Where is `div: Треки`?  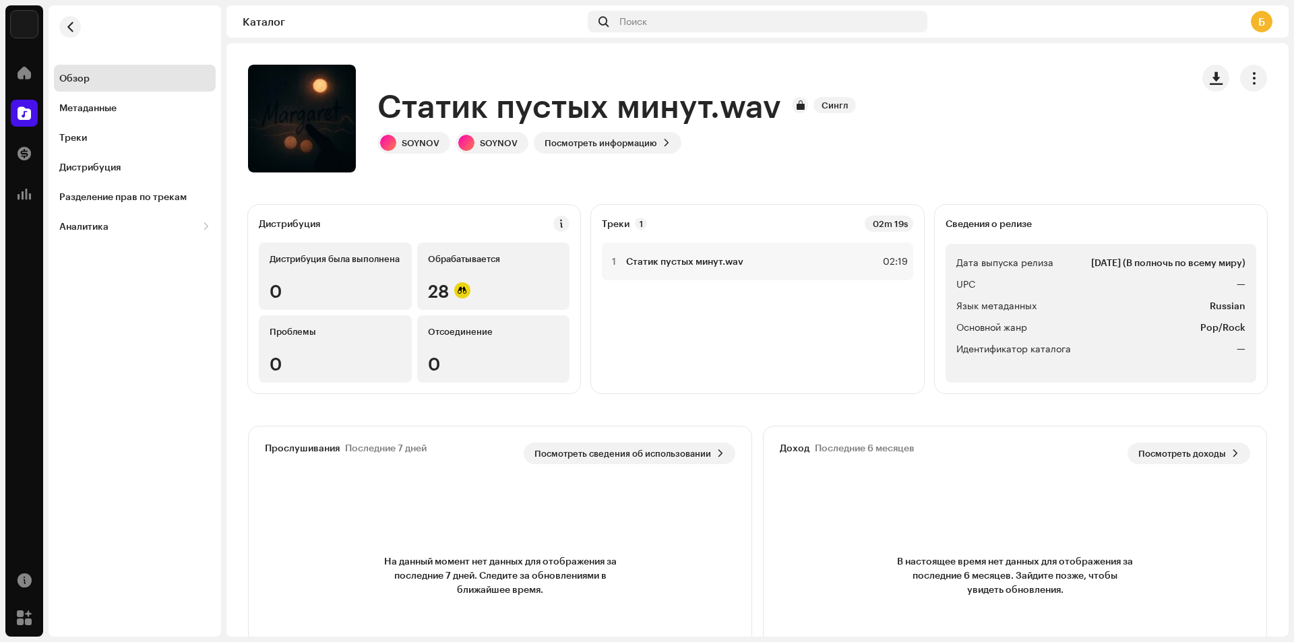
div: Треки is located at coordinates (73, 138).